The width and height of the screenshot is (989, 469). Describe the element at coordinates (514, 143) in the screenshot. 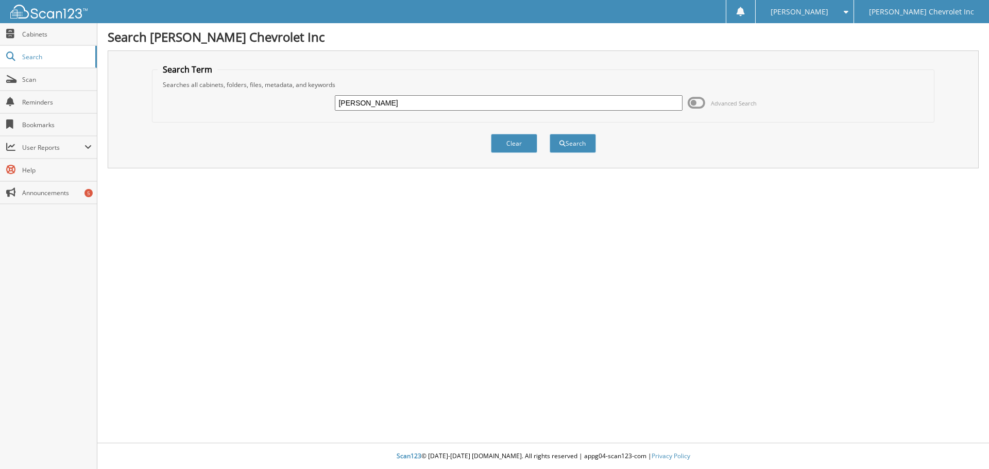

I see `button: Clear` at that location.